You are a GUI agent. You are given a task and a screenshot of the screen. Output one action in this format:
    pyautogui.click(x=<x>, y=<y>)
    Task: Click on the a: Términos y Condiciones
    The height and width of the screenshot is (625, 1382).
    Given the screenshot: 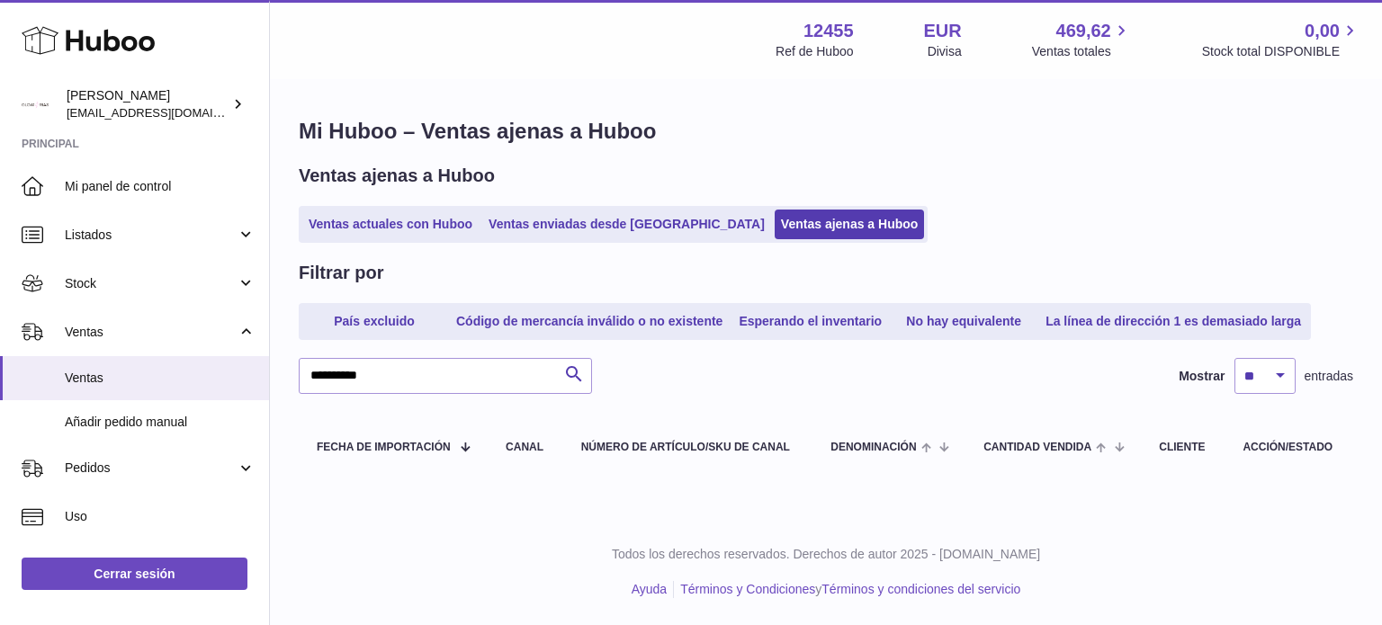 What is the action you would take?
    pyautogui.click(x=748, y=589)
    